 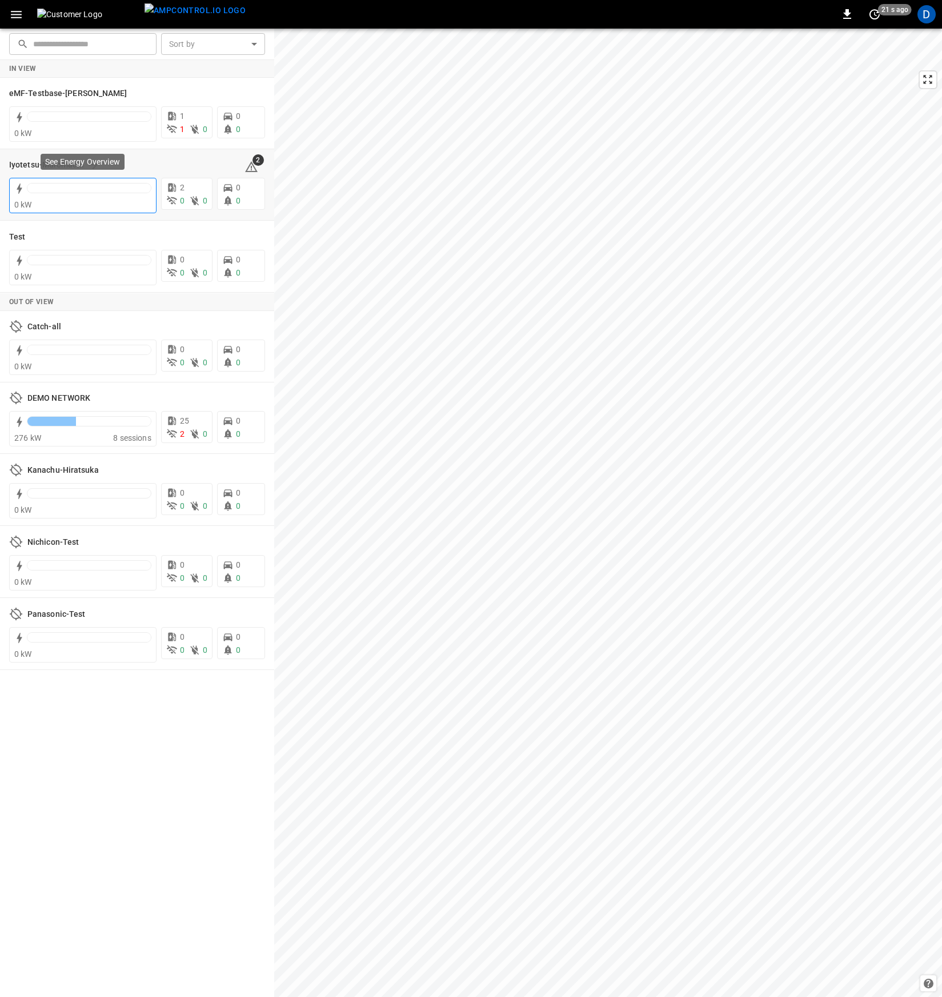 What do you see at coordinates (132, 438) in the screenshot?
I see `span: 8 sessions` at bounding box center [132, 438].